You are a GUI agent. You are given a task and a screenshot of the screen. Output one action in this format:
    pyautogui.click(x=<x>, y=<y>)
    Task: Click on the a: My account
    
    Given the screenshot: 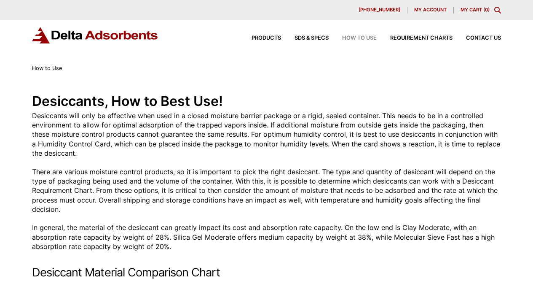 What is the action you would take?
    pyautogui.click(x=431, y=10)
    